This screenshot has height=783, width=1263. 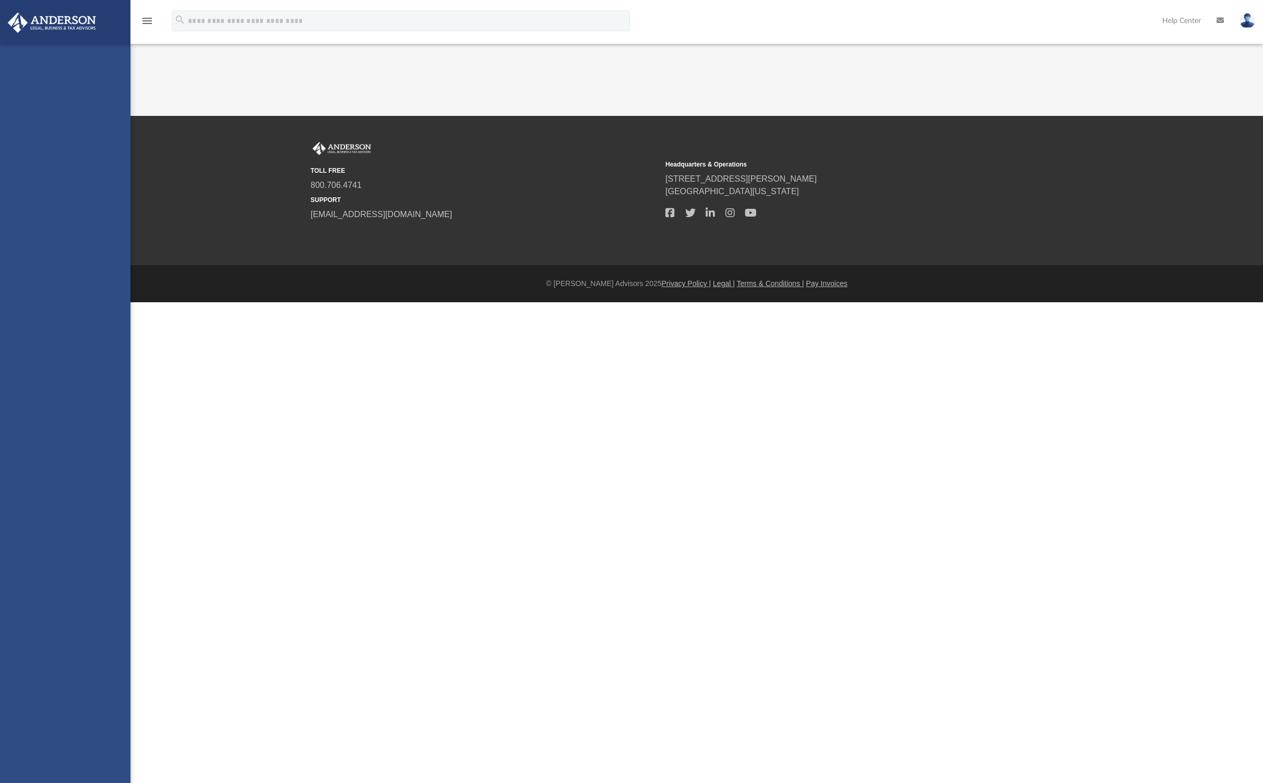 I want to click on small: TOLL FREE, so click(x=484, y=171).